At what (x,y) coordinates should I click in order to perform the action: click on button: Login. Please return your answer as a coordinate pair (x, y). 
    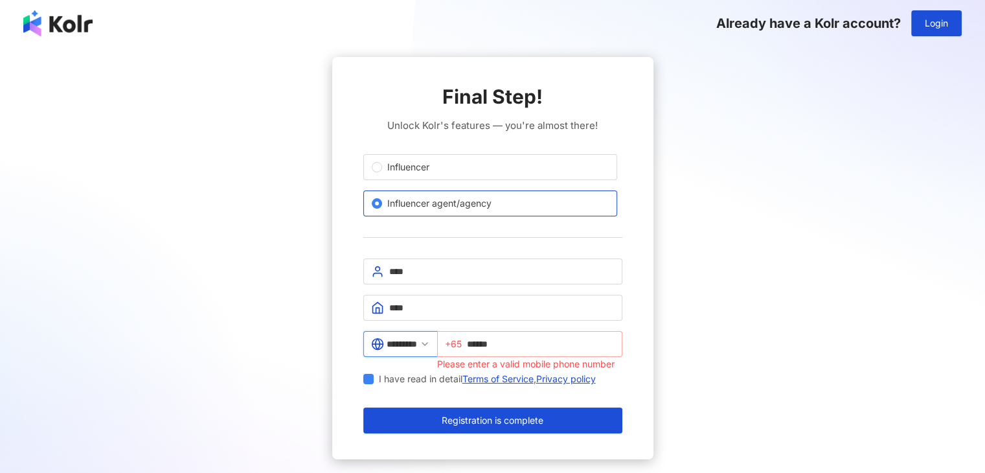
    Looking at the image, I should click on (936, 23).